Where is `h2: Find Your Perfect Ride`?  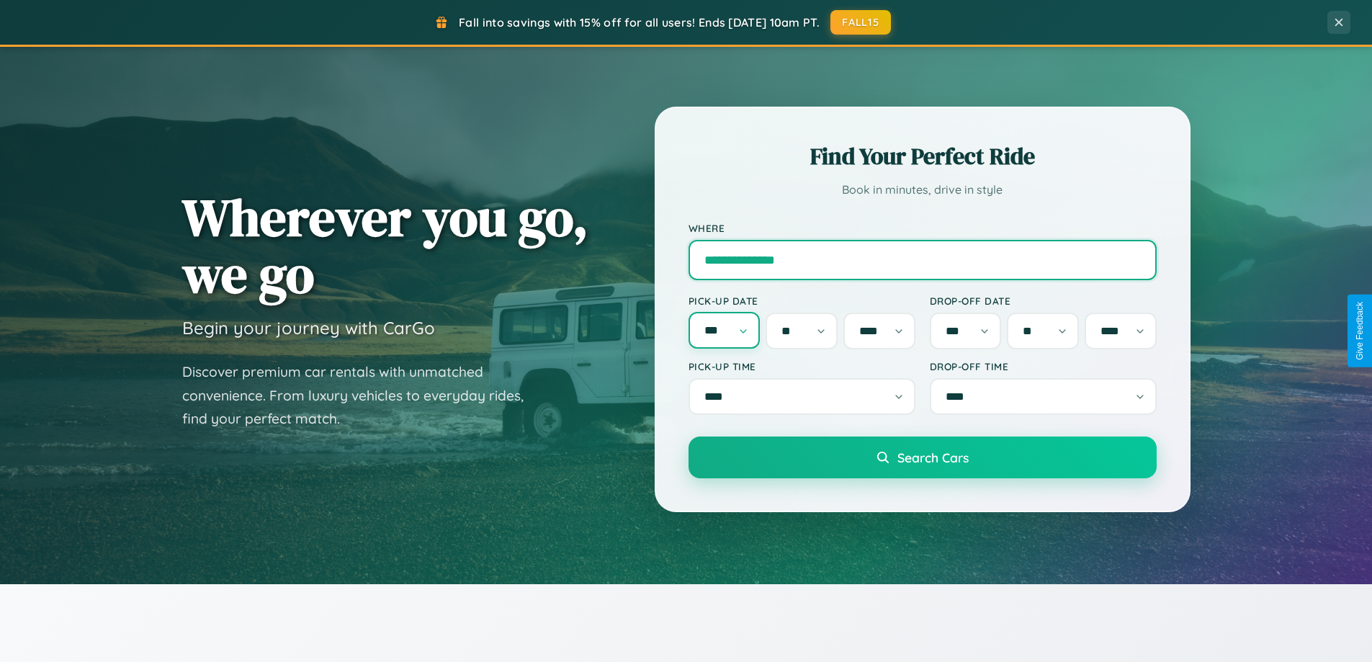
h2: Find Your Perfect Ride is located at coordinates (922, 156).